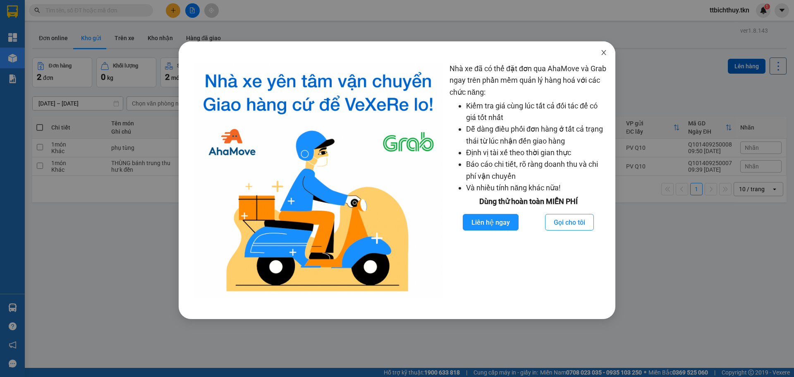 The image size is (794, 377). I want to click on img: logo, so click(318, 180).